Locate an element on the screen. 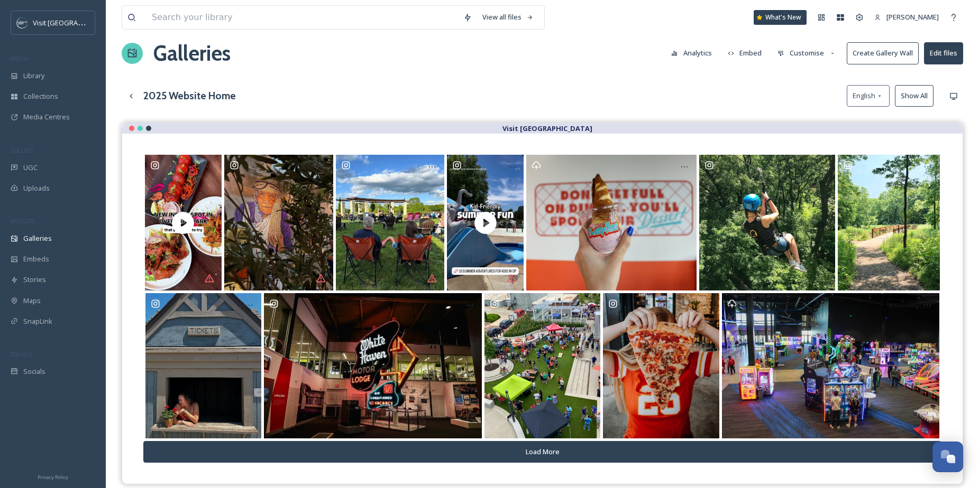 The image size is (979, 488). img: c3es6xdrejuflcaqpovn.png is located at coordinates (22, 23).